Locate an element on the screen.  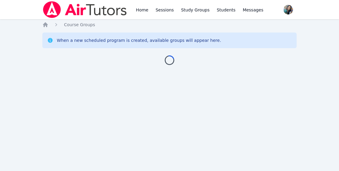
nav: Breadcrumb is located at coordinates (170, 25).